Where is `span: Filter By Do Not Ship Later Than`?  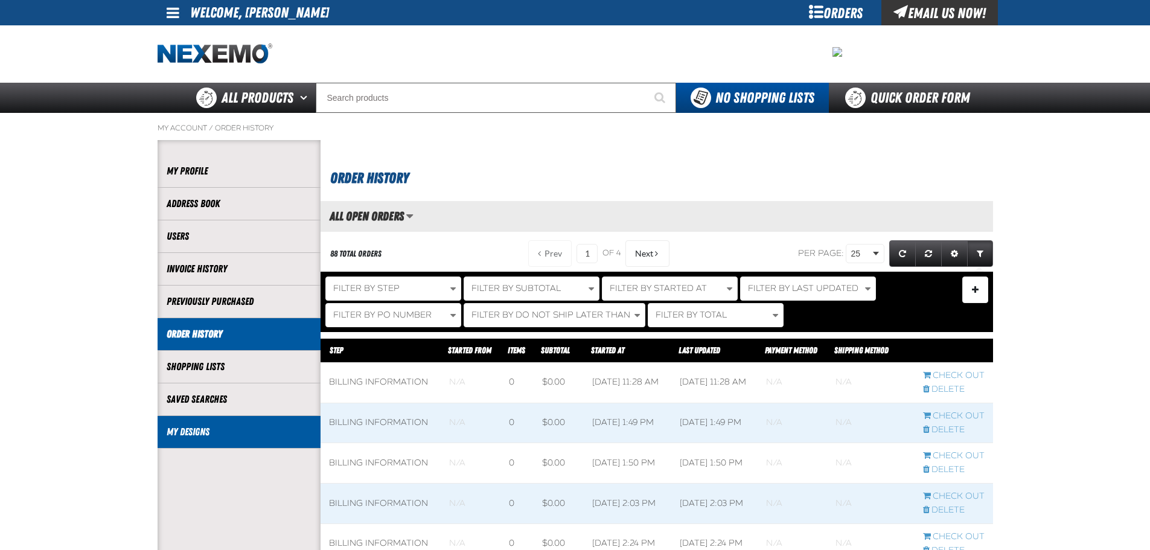
span: Filter By Do Not Ship Later Than is located at coordinates (551, 315).